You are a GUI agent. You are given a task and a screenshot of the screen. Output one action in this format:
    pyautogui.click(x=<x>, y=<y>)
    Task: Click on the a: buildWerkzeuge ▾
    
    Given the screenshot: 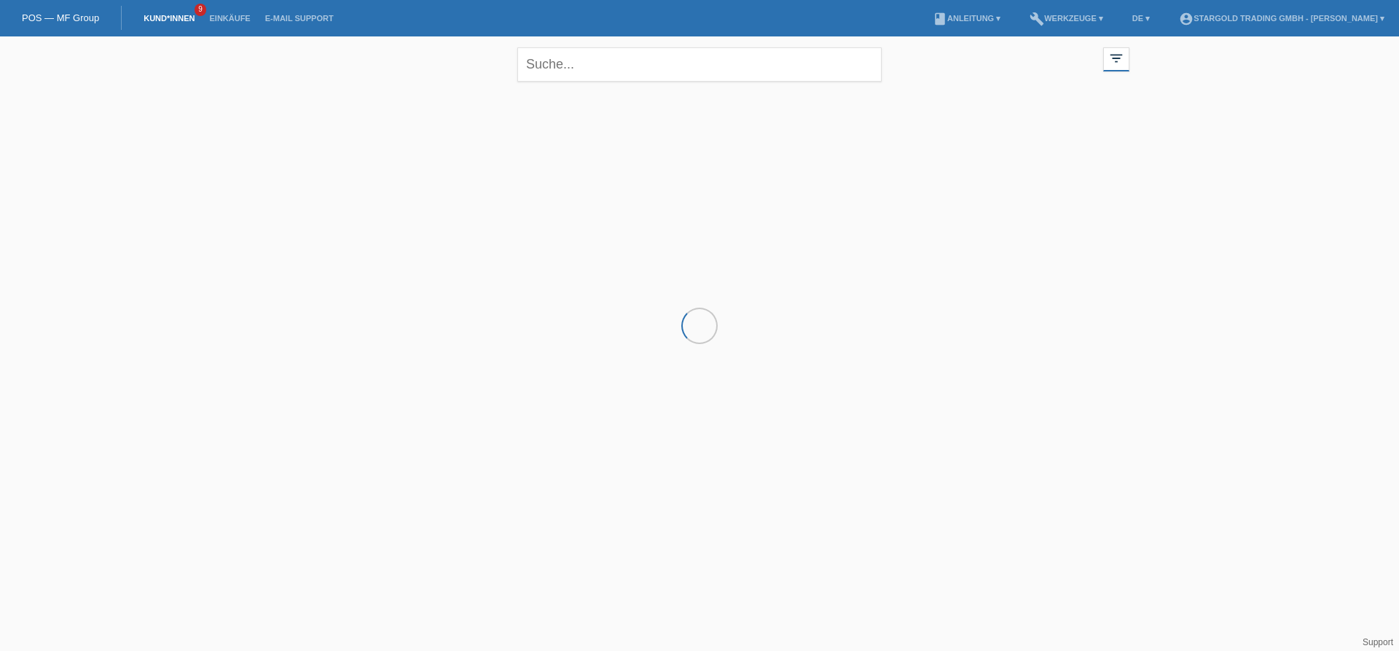 What is the action you would take?
    pyautogui.click(x=1066, y=18)
    